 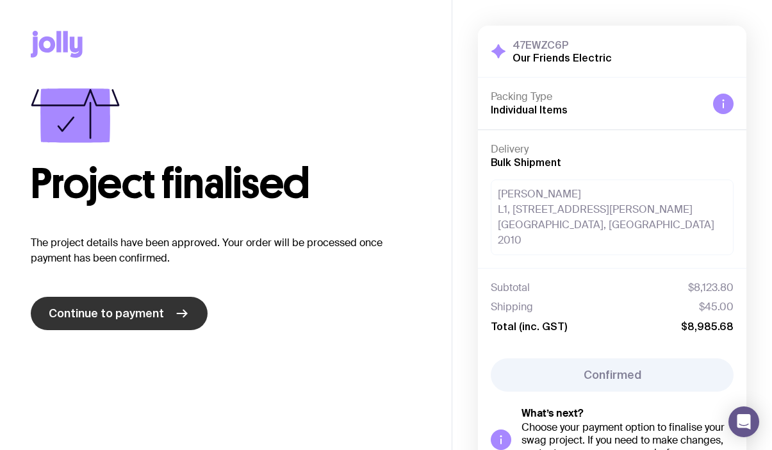 What do you see at coordinates (528, 326) in the screenshot?
I see `span: Total (inc. GST)` at bounding box center [528, 326].